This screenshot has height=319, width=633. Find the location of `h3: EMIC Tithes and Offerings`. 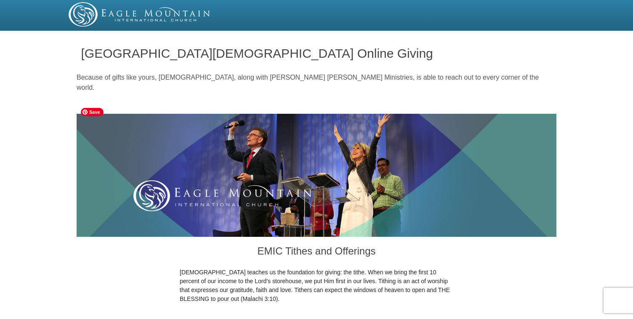

h3: EMIC Tithes and Offerings is located at coordinates (317, 252).